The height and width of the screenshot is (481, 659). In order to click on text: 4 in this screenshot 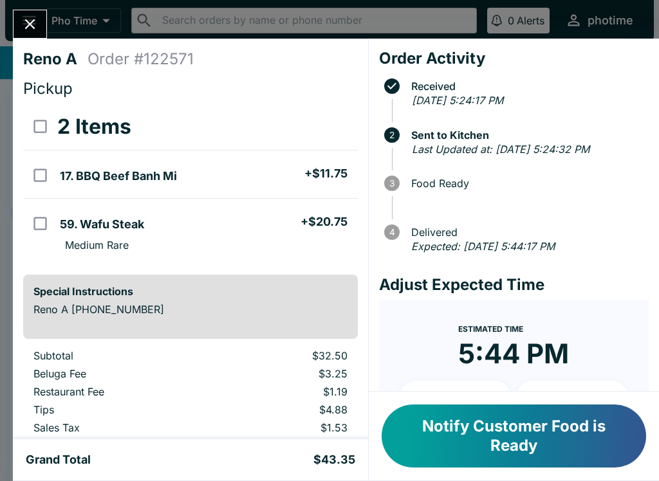, I will do `click(391, 232)`.